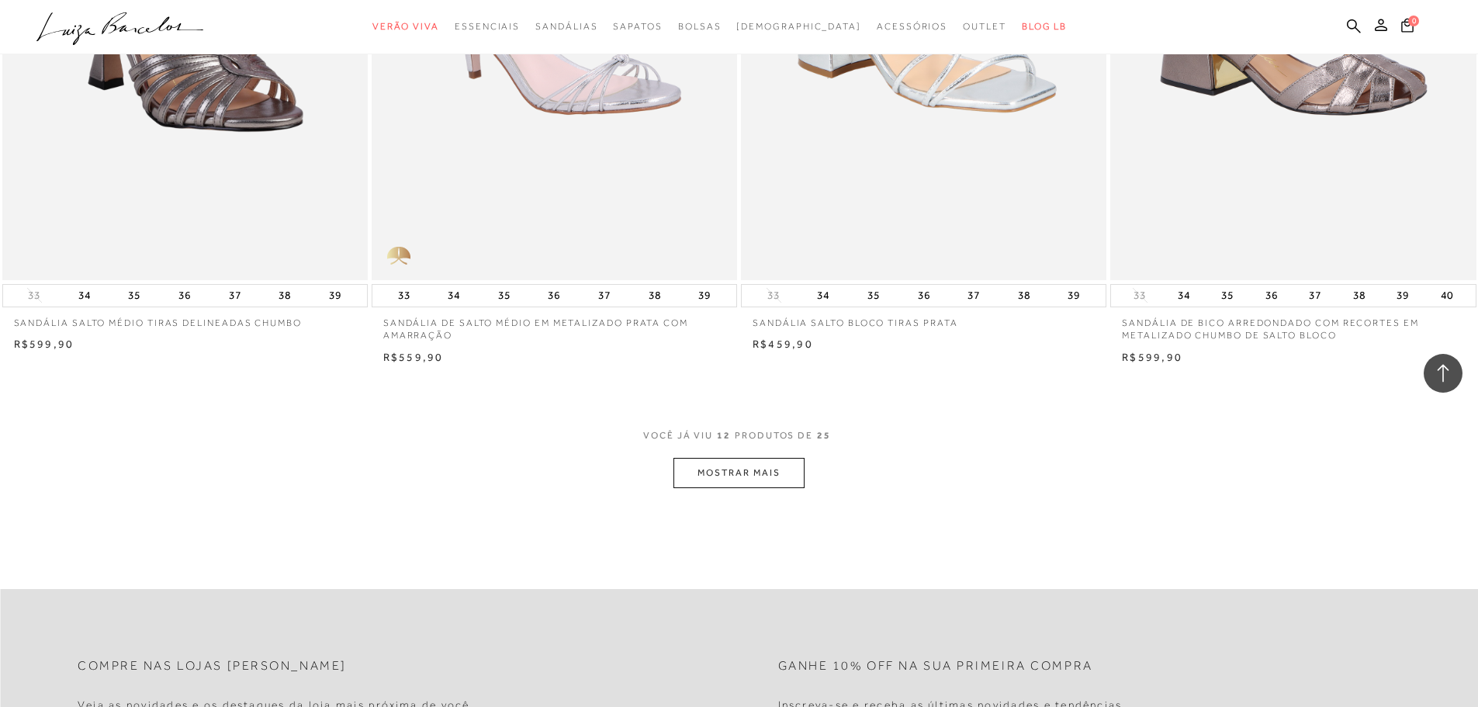 The image size is (1478, 707). I want to click on a: SANDÁLIA SALTO MÉDIO TIRAS DELINEADAS CHUMBO, so click(185, 318).